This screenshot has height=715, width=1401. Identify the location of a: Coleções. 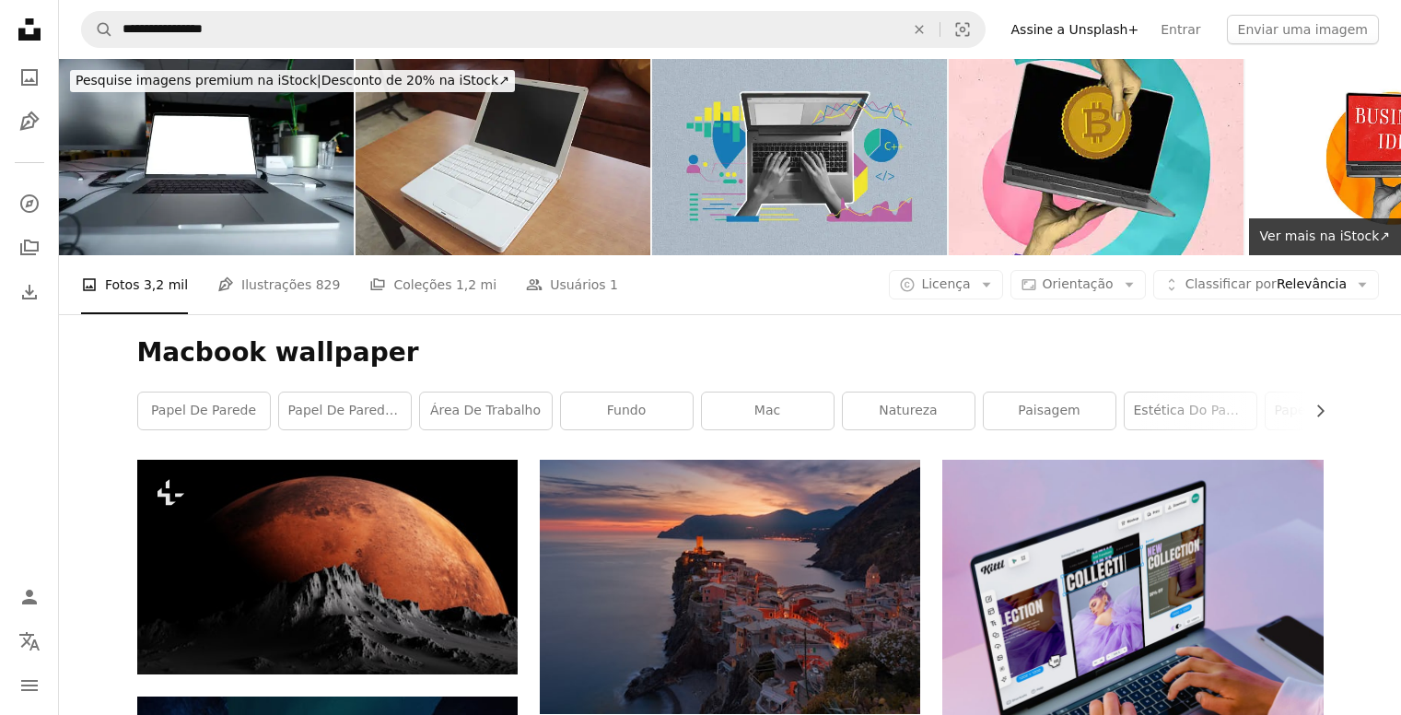
(29, 248).